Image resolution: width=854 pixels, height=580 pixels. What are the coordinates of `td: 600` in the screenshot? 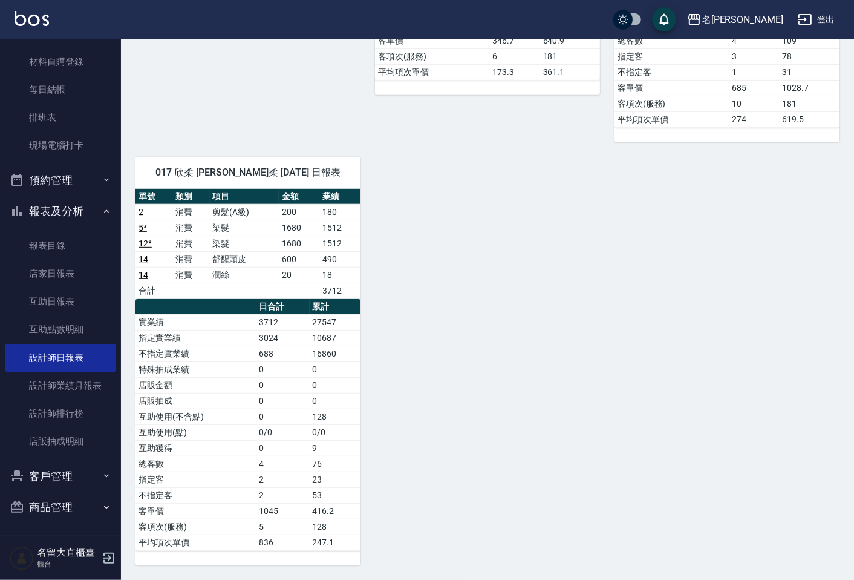 It's located at (299, 259).